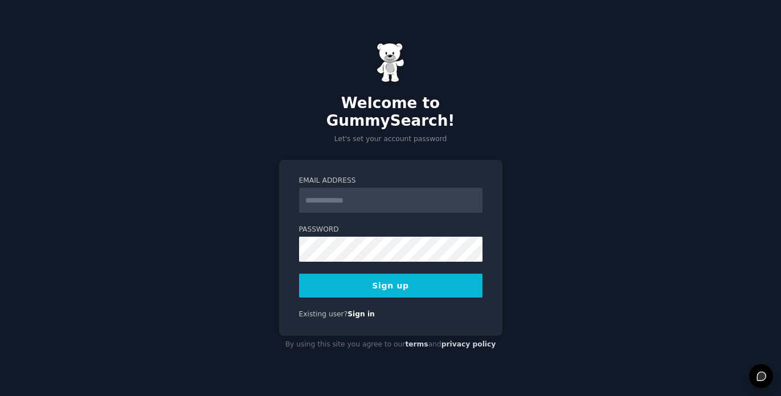  I want to click on a: privacy policy, so click(469, 345).